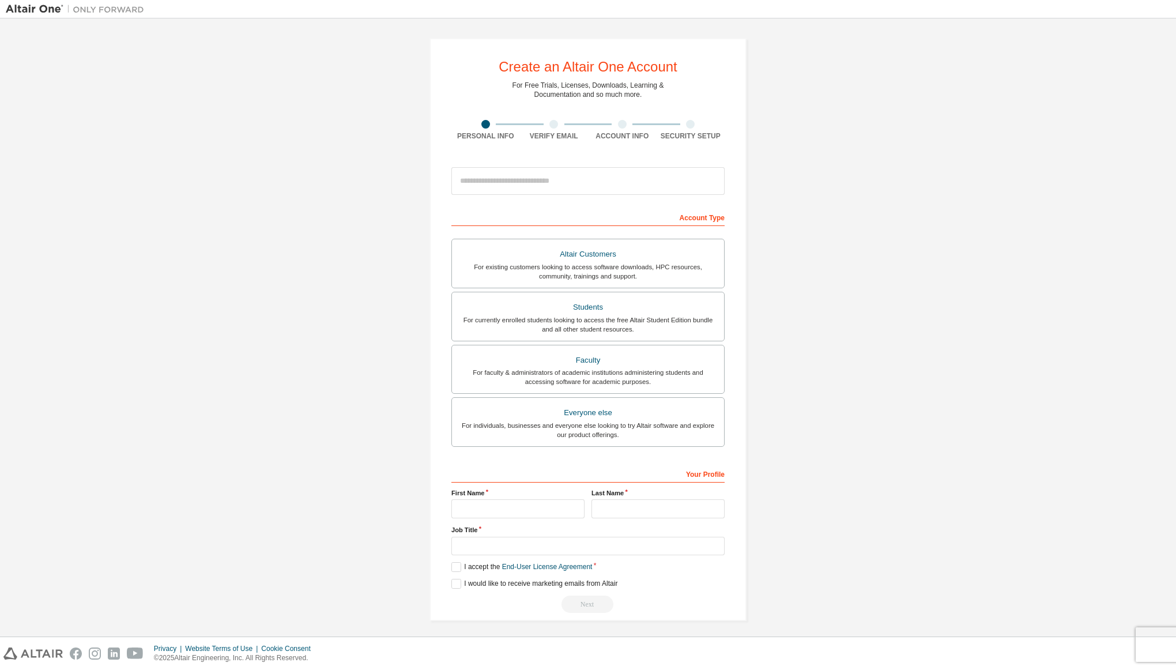 This screenshot has width=1176, height=670. I want to click on div: Faculty, so click(588, 360).